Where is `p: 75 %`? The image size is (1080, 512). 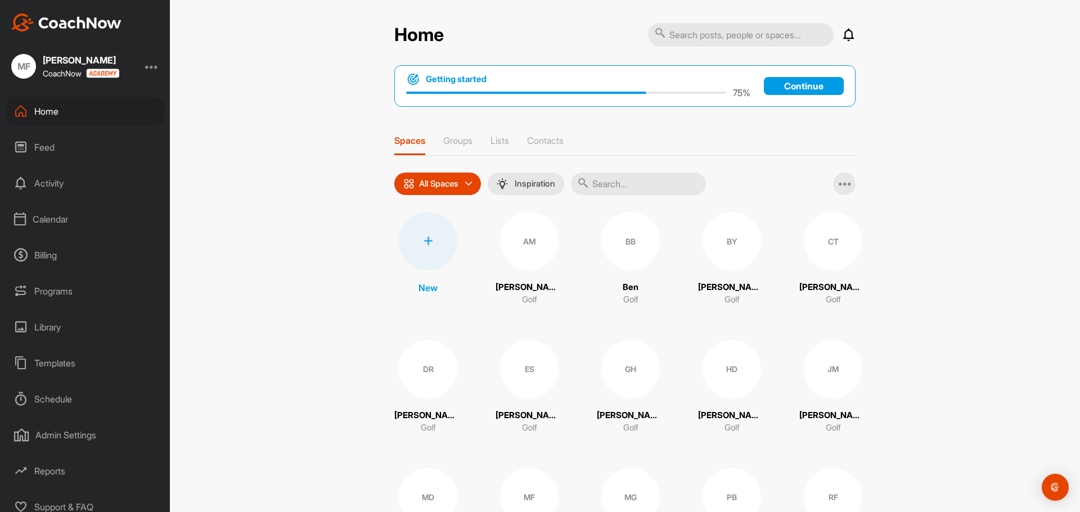
p: 75 % is located at coordinates (741, 93).